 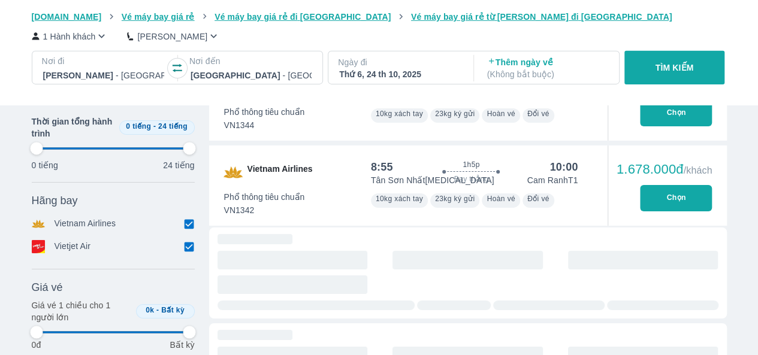 What do you see at coordinates (70, 36) in the screenshot?
I see `button: 1 Hành khách` at bounding box center [70, 36].